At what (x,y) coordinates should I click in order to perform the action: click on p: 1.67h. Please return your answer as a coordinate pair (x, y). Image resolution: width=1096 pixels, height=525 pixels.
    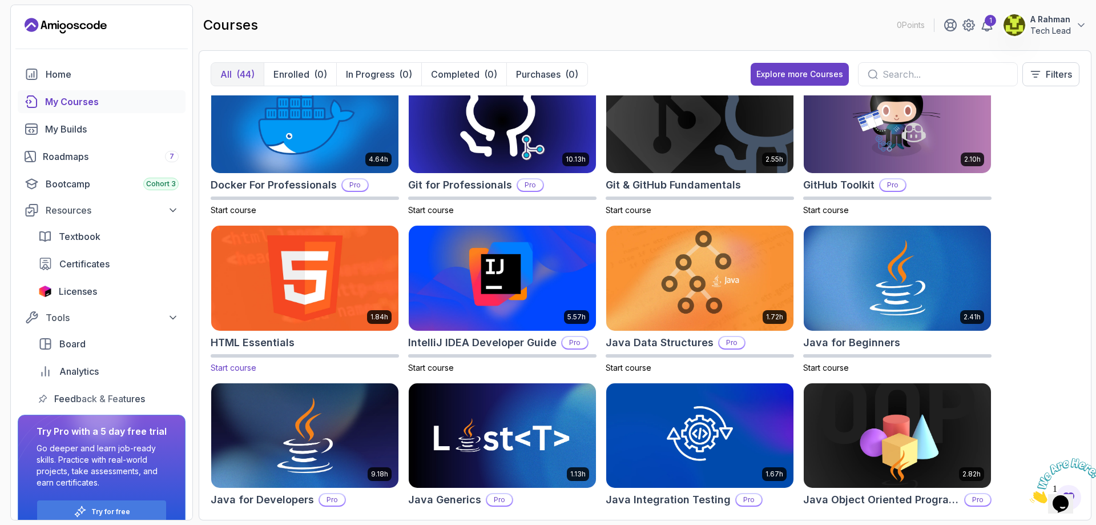
    Looking at the image, I should click on (774, 474).